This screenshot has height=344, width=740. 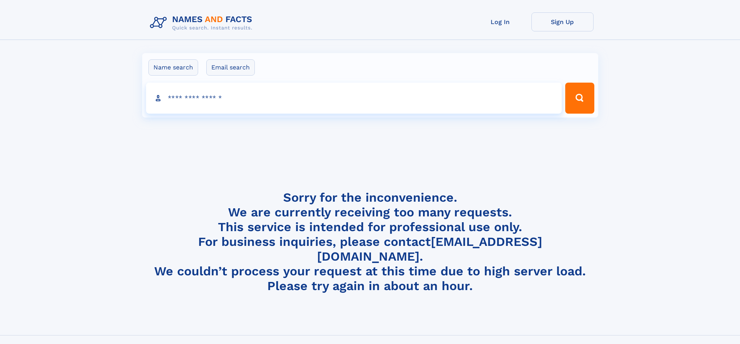 What do you see at coordinates (203, 23) in the screenshot?
I see `img: Logo Names and Facts` at bounding box center [203, 23].